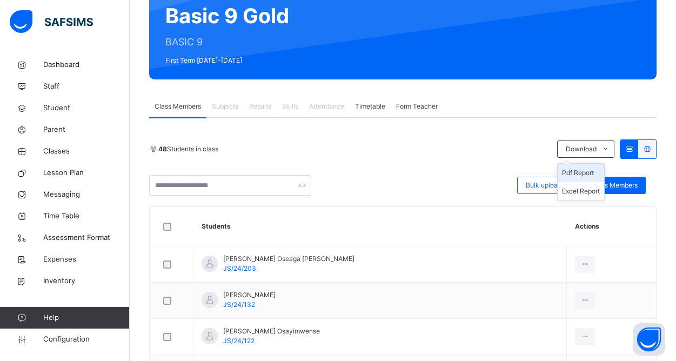 The width and height of the screenshot is (676, 361). What do you see at coordinates (581, 173) in the screenshot?
I see `li: dropdown-list-item-null-0` at bounding box center [581, 173].